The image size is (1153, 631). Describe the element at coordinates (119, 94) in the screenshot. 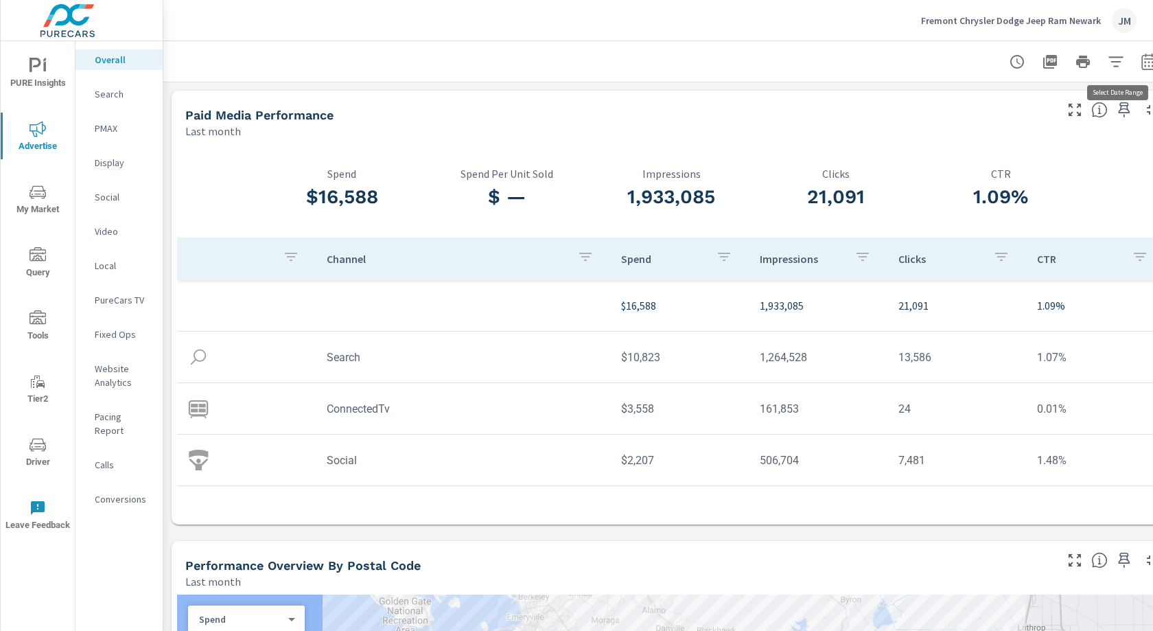

I see `div: Search` at that location.